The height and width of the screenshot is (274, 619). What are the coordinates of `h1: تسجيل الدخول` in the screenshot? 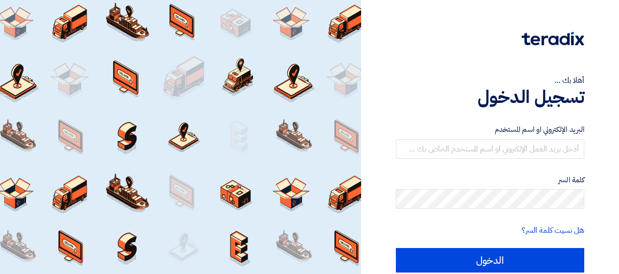 It's located at (490, 97).